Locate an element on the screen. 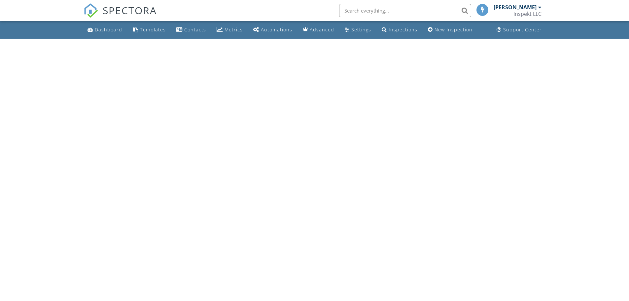 The image size is (629, 301). a: SPECTORA is located at coordinates (120, 16).